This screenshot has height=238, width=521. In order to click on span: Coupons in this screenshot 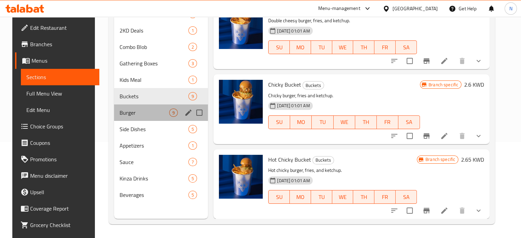, I will do `click(62, 143)`.